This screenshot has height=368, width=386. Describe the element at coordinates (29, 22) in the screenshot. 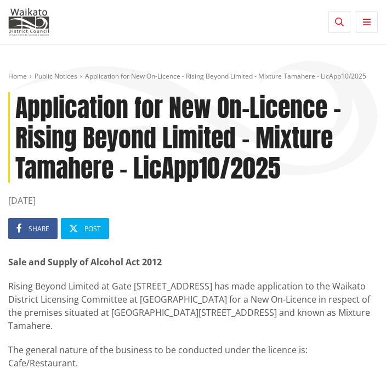

I see `img: Waikato District Council - Te Kaunihera aa Takiwaa o Waikato` at that location.